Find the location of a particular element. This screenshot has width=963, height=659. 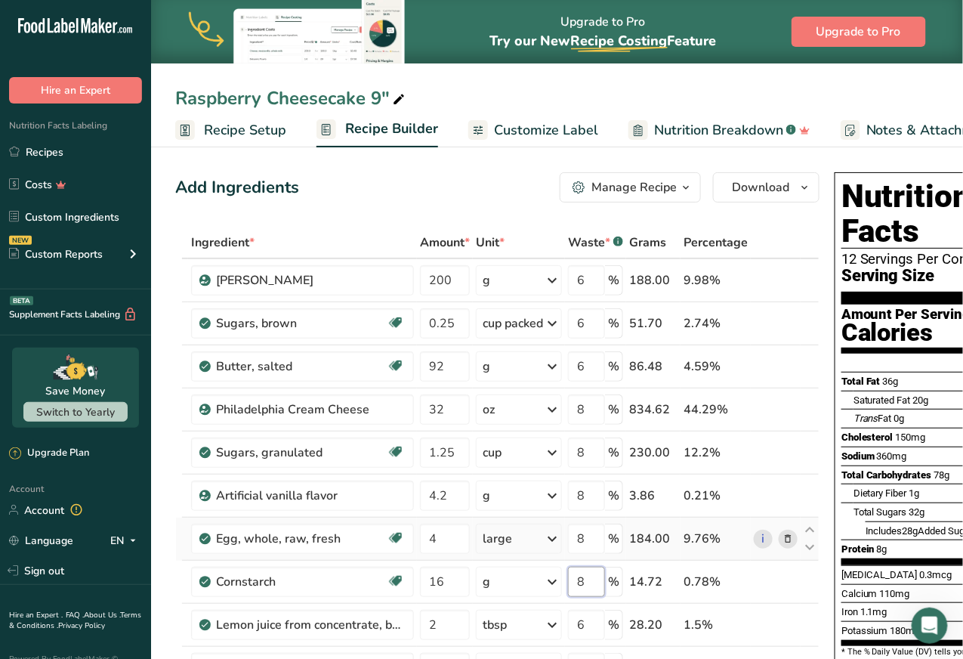

div: Manage Recipe is located at coordinates (634, 187).